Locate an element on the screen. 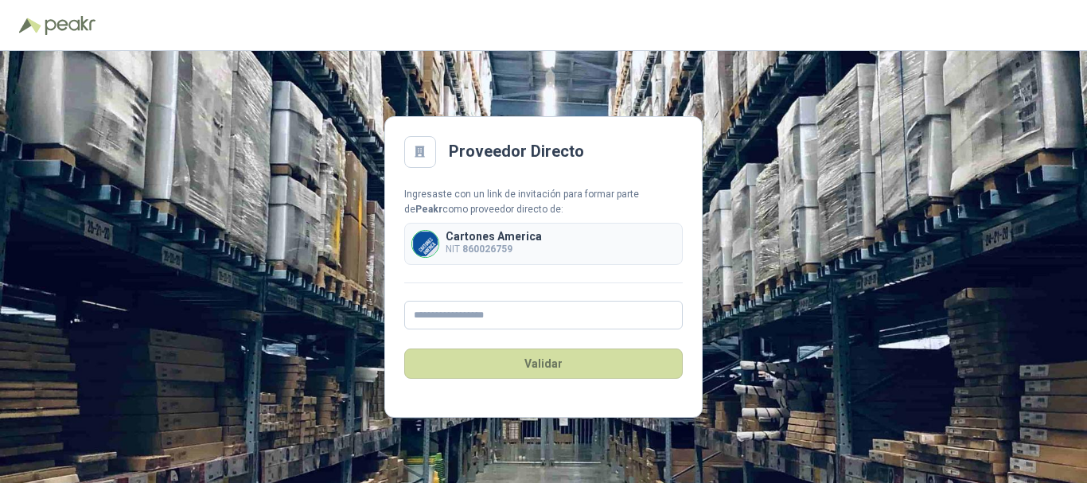 This screenshot has width=1087, height=483. h2: Proveedor Directo is located at coordinates (516, 151).